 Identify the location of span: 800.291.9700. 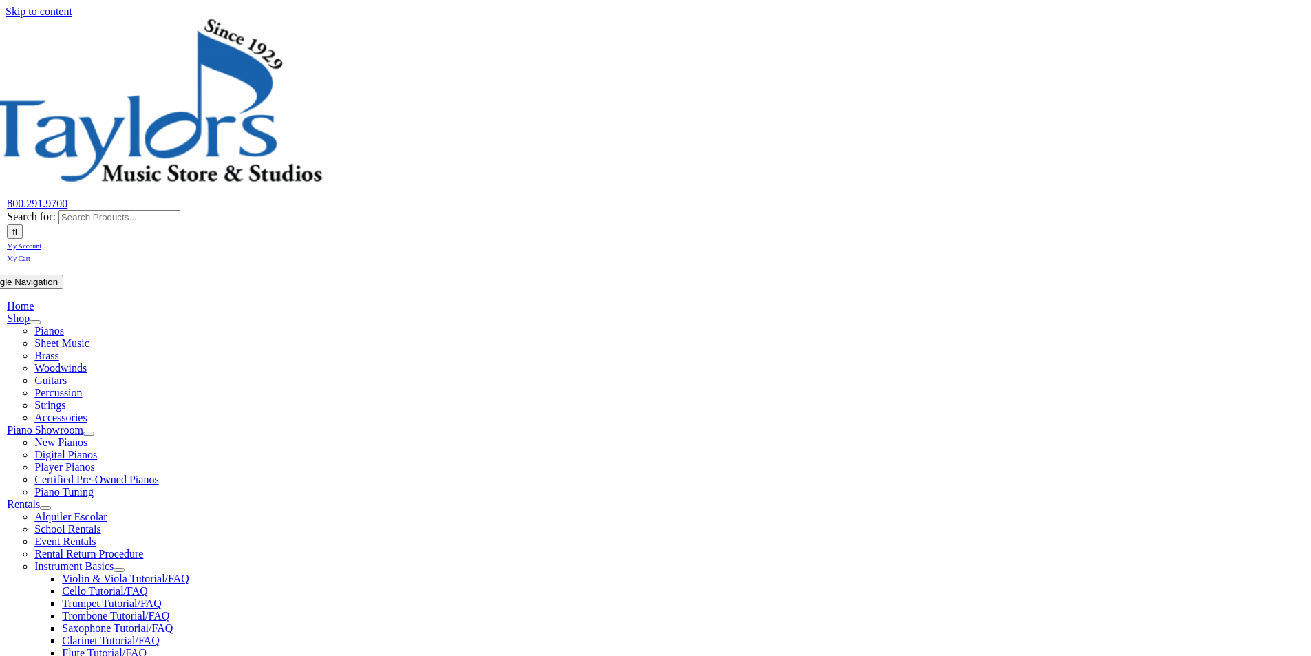
(37, 203).